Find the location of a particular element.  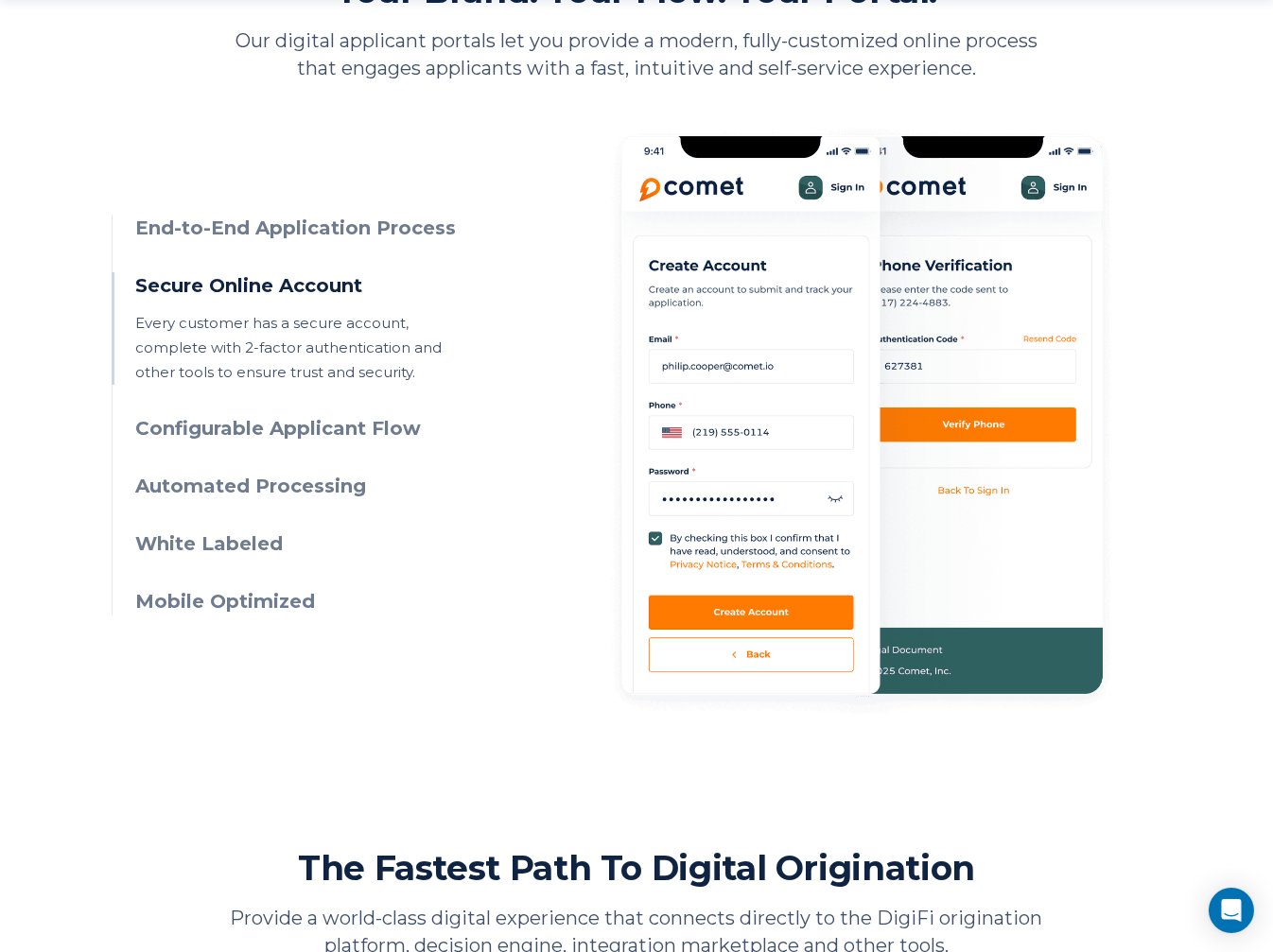

p: Our digital applicant portals let you provide a modern, fully-customized online process that enga... is located at coordinates (636, 55).